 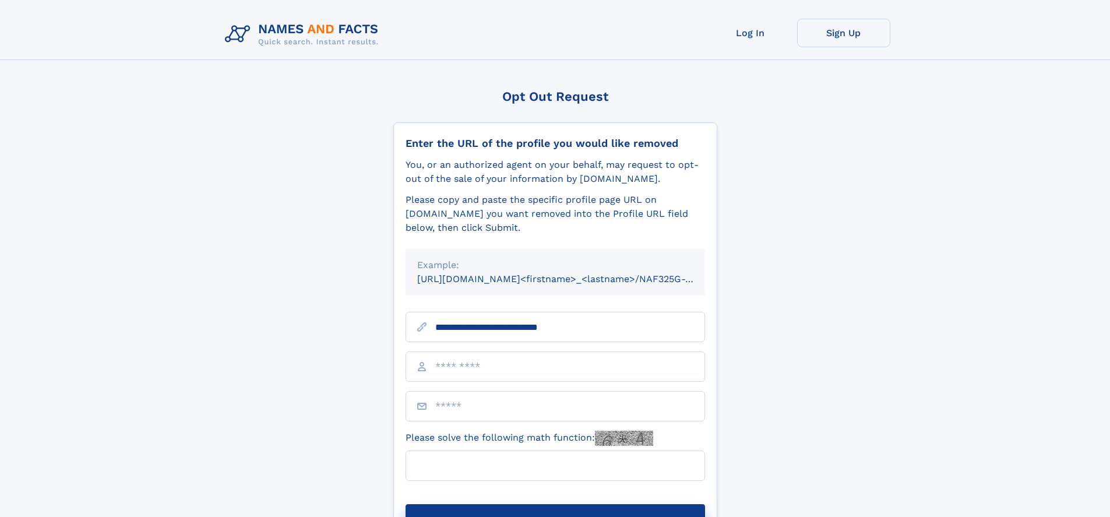 I want to click on div: Enter the URL of the profile you would like removed, so click(x=555, y=143).